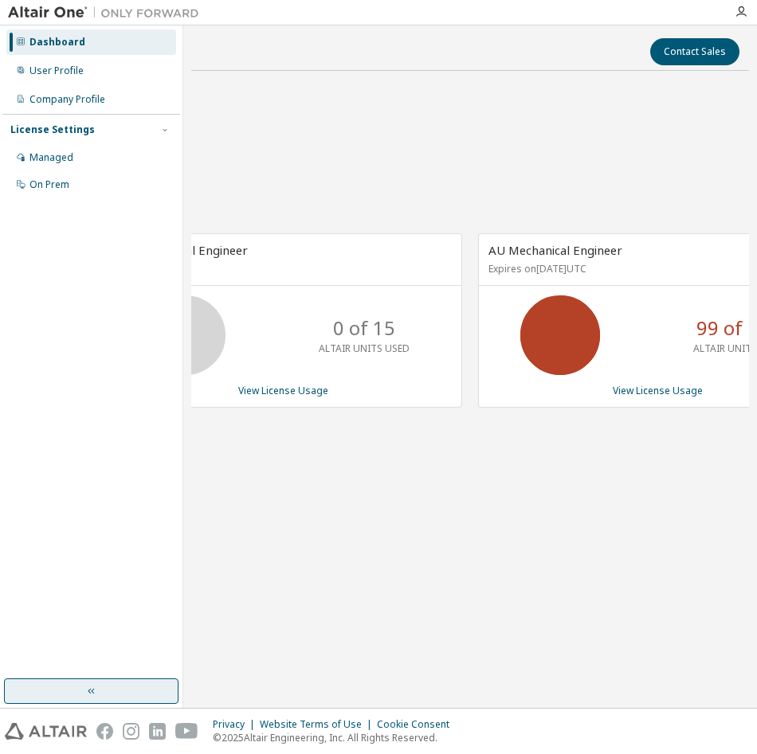 The height and width of the screenshot is (754, 757). I want to click on span: AU Mechanical Engineer, so click(555, 250).